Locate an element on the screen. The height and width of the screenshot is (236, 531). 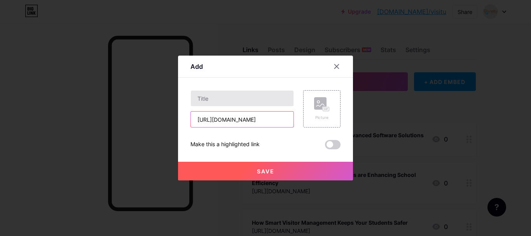
button: Save is located at coordinates (266, 171).